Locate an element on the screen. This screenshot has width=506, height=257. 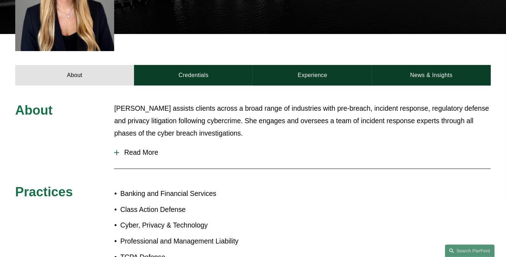
a: Experience is located at coordinates (312, 75).